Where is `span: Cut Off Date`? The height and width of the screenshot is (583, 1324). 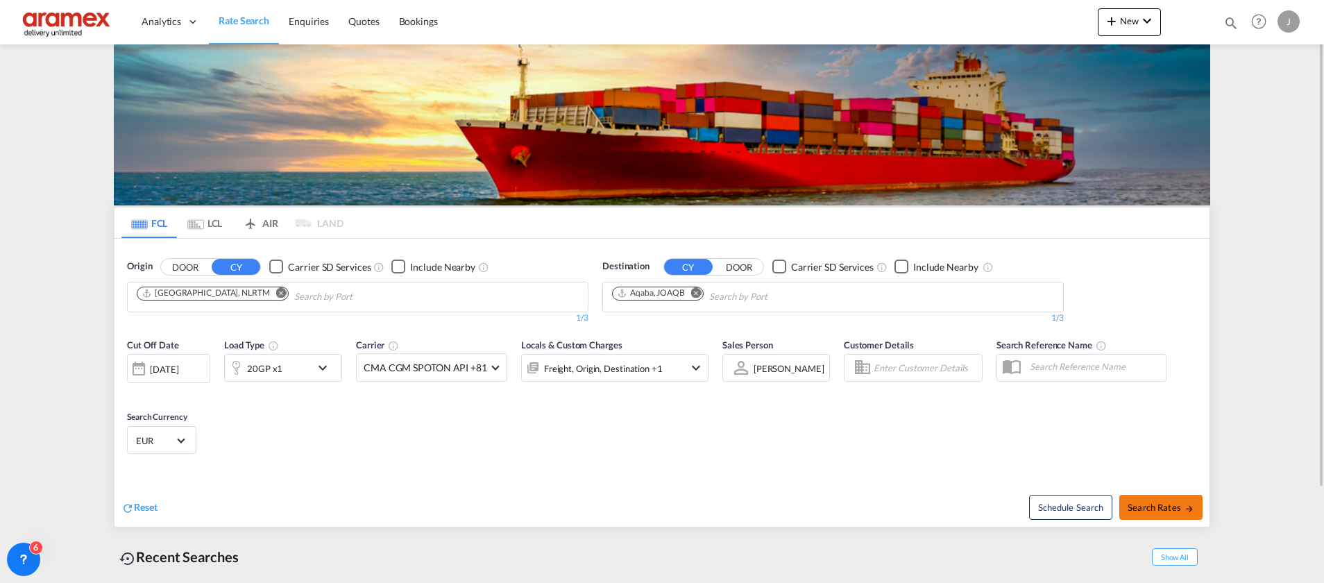
span: Cut Off Date is located at coordinates (153, 345).